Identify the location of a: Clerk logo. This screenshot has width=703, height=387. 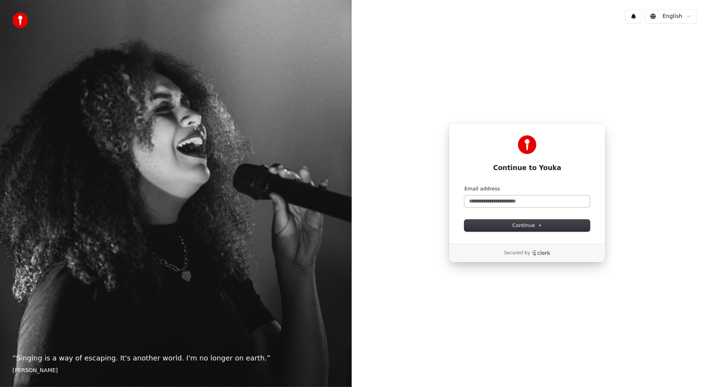
(541, 253).